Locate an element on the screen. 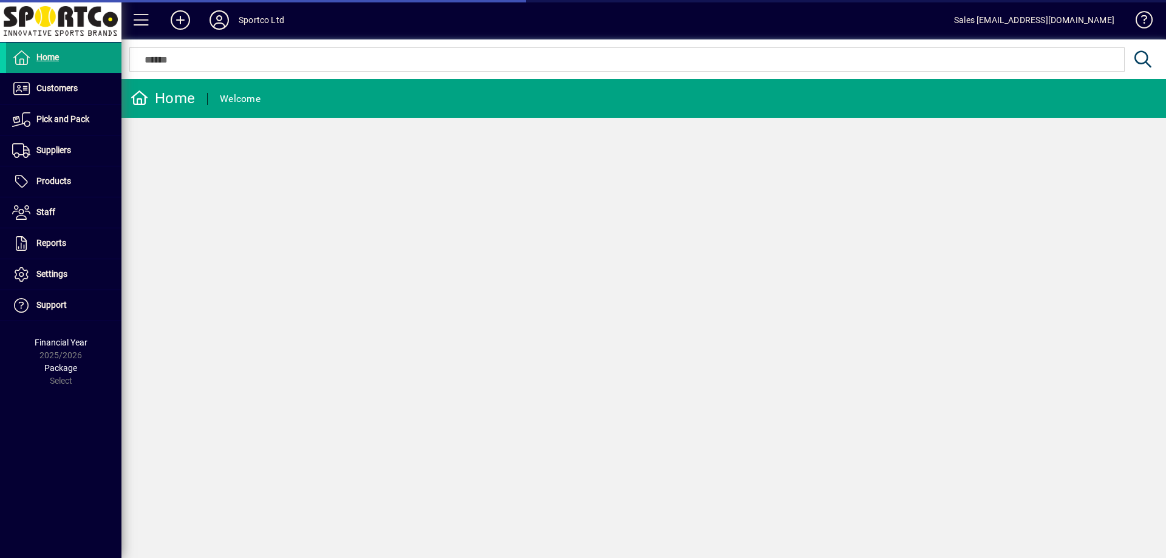 This screenshot has width=1166, height=558. a: Suppliers is located at coordinates (64, 151).